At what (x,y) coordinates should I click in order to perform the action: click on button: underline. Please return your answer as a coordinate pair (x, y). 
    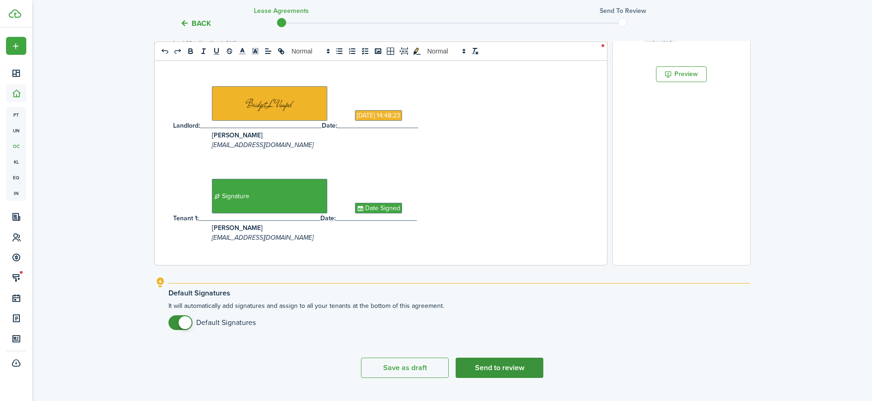
    Looking at the image, I should click on (216, 51).